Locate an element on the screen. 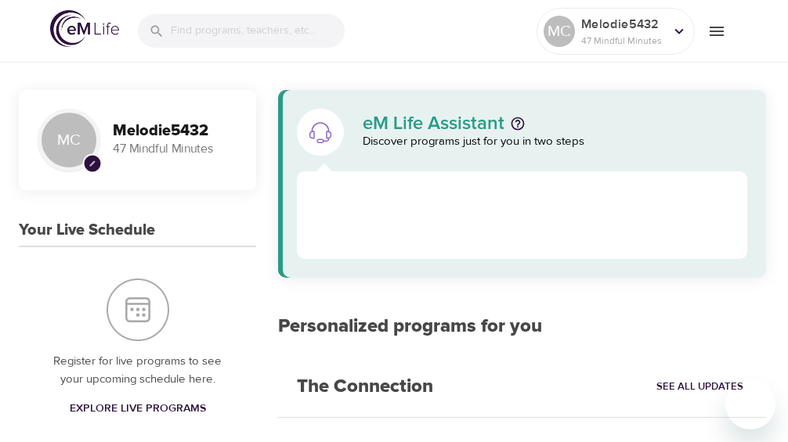 The width and height of the screenshot is (788, 442). p: Melodie5432 is located at coordinates (623, 24).